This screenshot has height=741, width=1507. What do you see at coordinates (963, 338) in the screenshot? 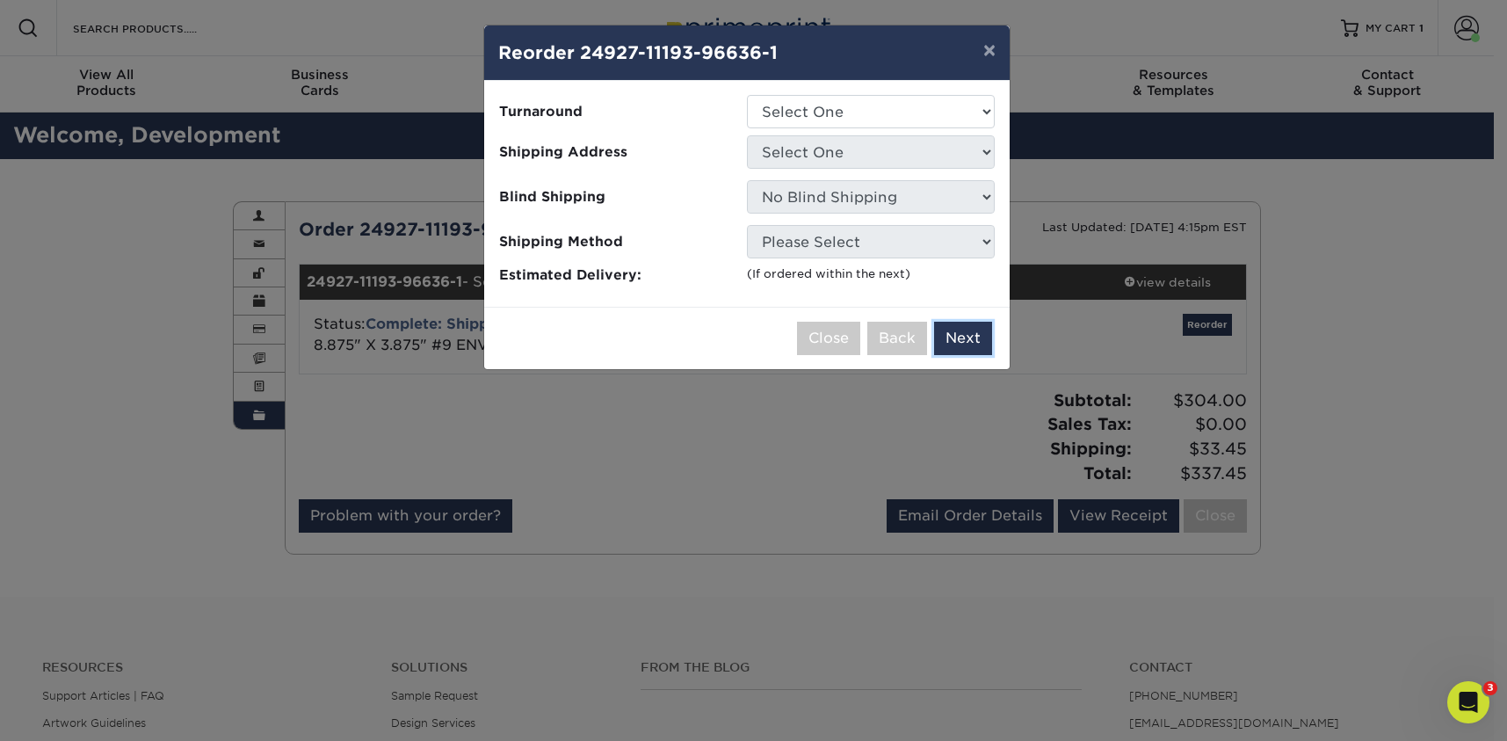
I see `button: Next` at bounding box center [963, 338].